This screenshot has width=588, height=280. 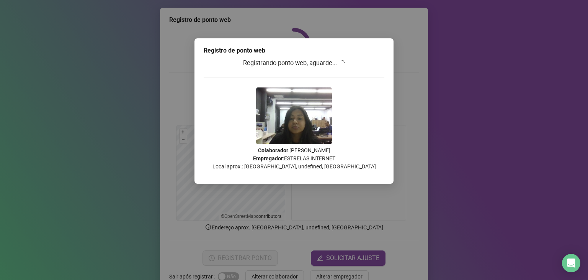 I want to click on div: Registro de ponto web, so click(x=294, y=51).